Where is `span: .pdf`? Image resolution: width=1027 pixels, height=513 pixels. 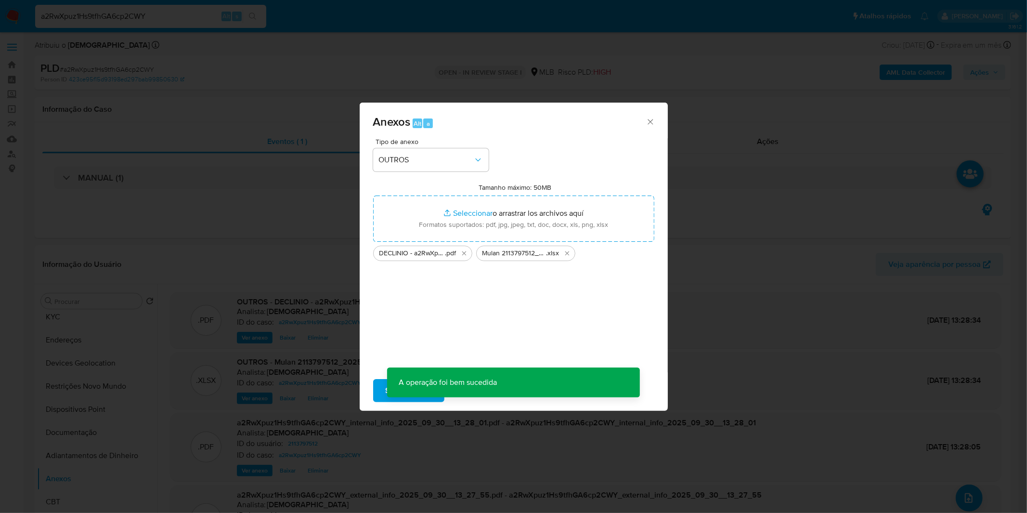 span: .pdf is located at coordinates (451, 253).